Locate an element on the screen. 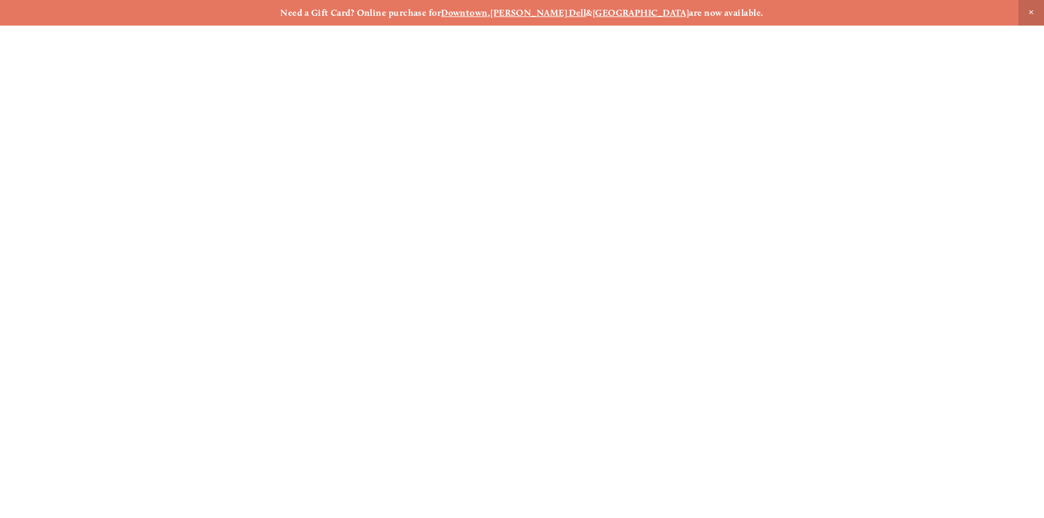  strong: Downtown is located at coordinates (464, 13).